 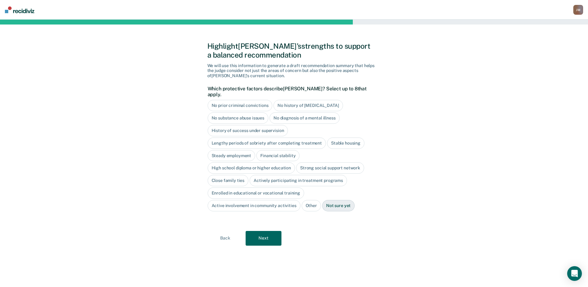 What do you see at coordinates (579, 10) in the screenshot?
I see `div: J M` at bounding box center [579, 10].